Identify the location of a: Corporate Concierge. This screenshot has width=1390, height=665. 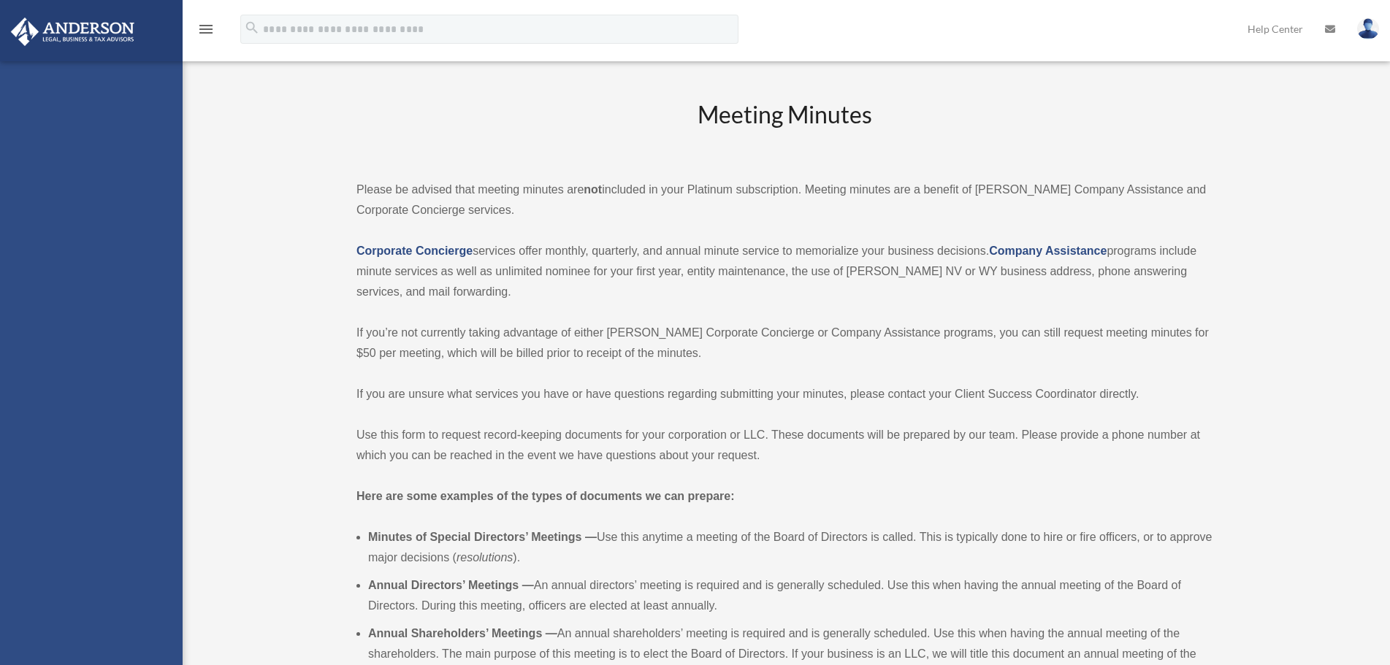
(414, 250).